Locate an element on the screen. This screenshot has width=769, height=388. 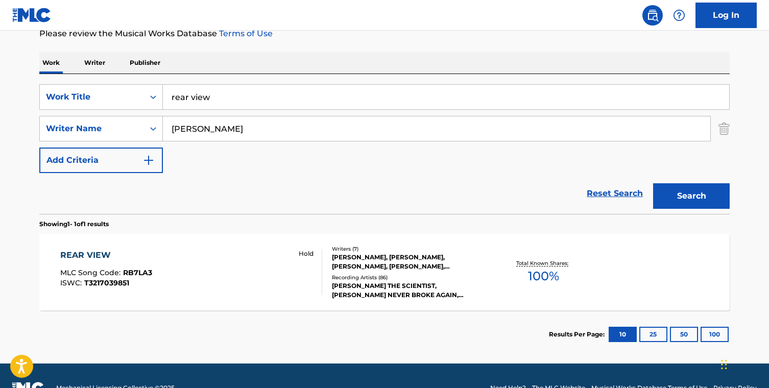
img: MLC Logo is located at coordinates (32, 15).